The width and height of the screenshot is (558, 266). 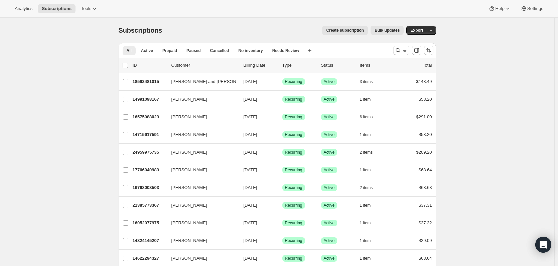 What do you see at coordinates (149, 241) in the screenshot?
I see `p: 14824145207` at bounding box center [149, 241].